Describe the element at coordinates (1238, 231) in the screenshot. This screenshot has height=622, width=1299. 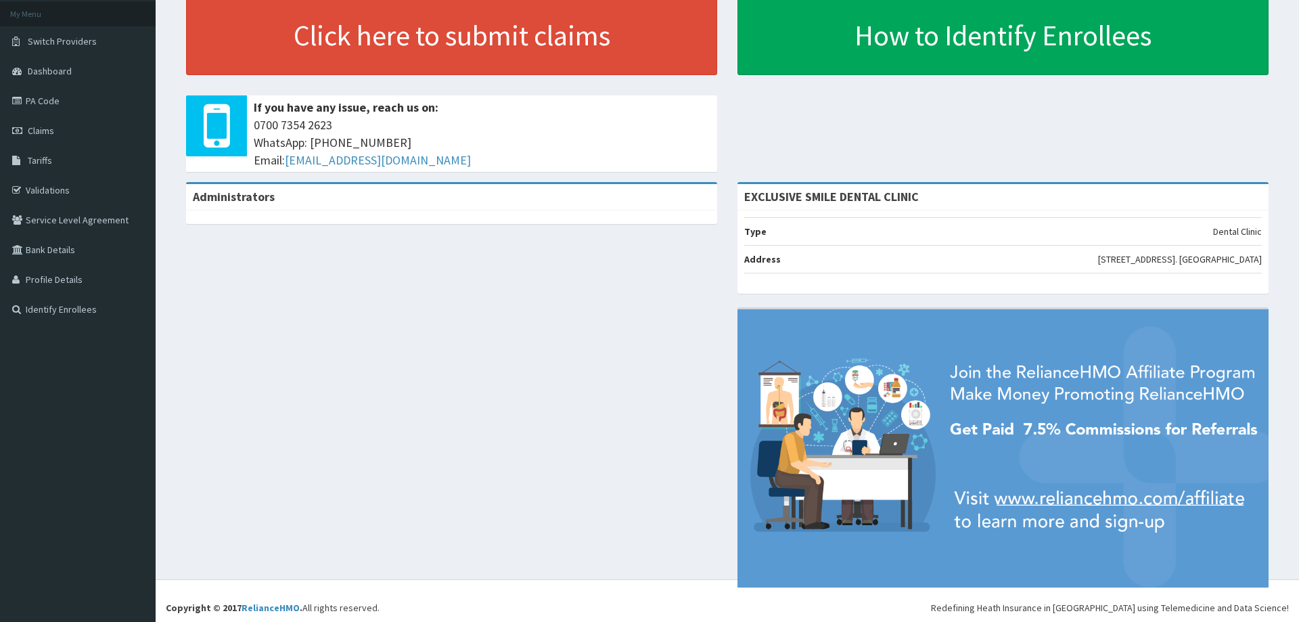
I see `p: Dental Clinic` at that location.